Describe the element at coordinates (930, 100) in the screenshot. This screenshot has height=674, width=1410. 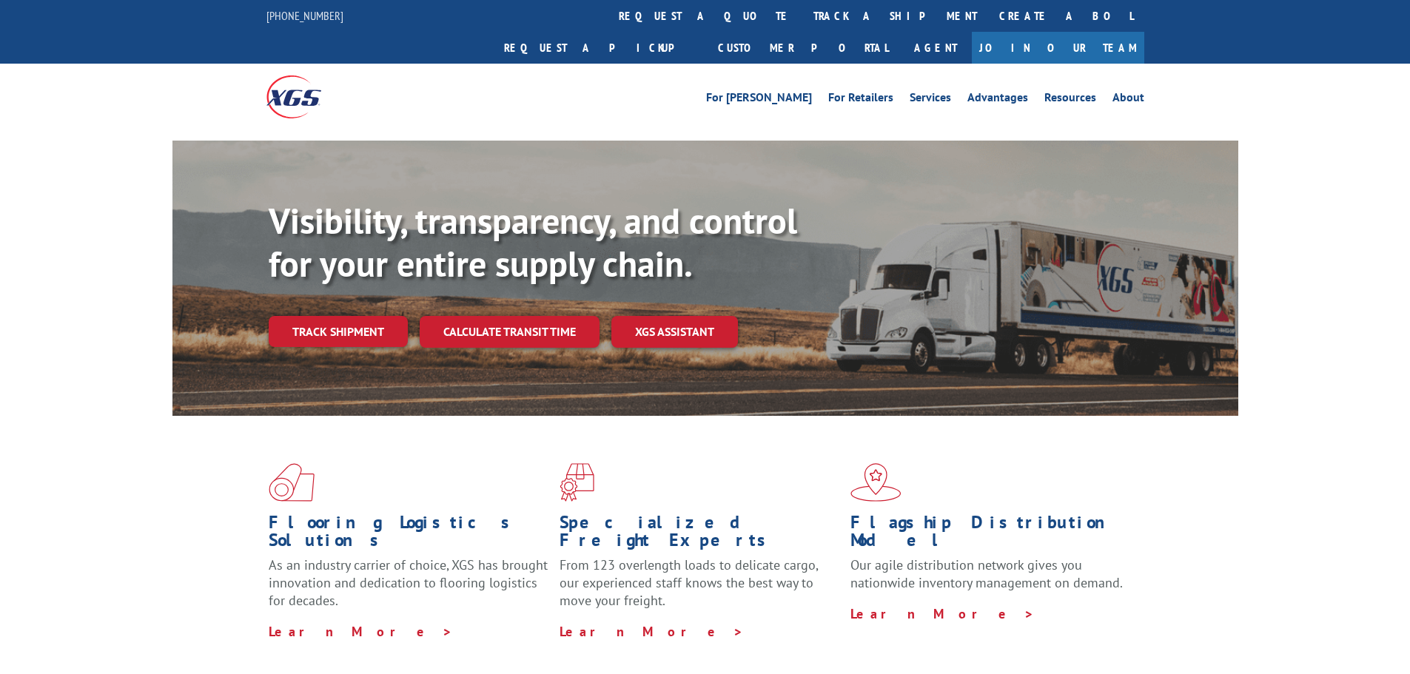
I see `a: Services` at that location.